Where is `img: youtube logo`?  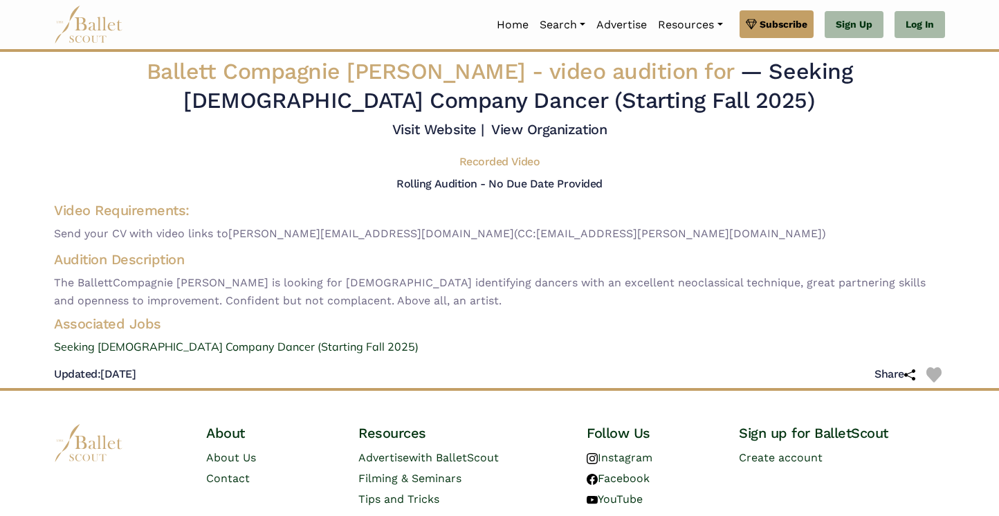 img: youtube logo is located at coordinates (592, 500).